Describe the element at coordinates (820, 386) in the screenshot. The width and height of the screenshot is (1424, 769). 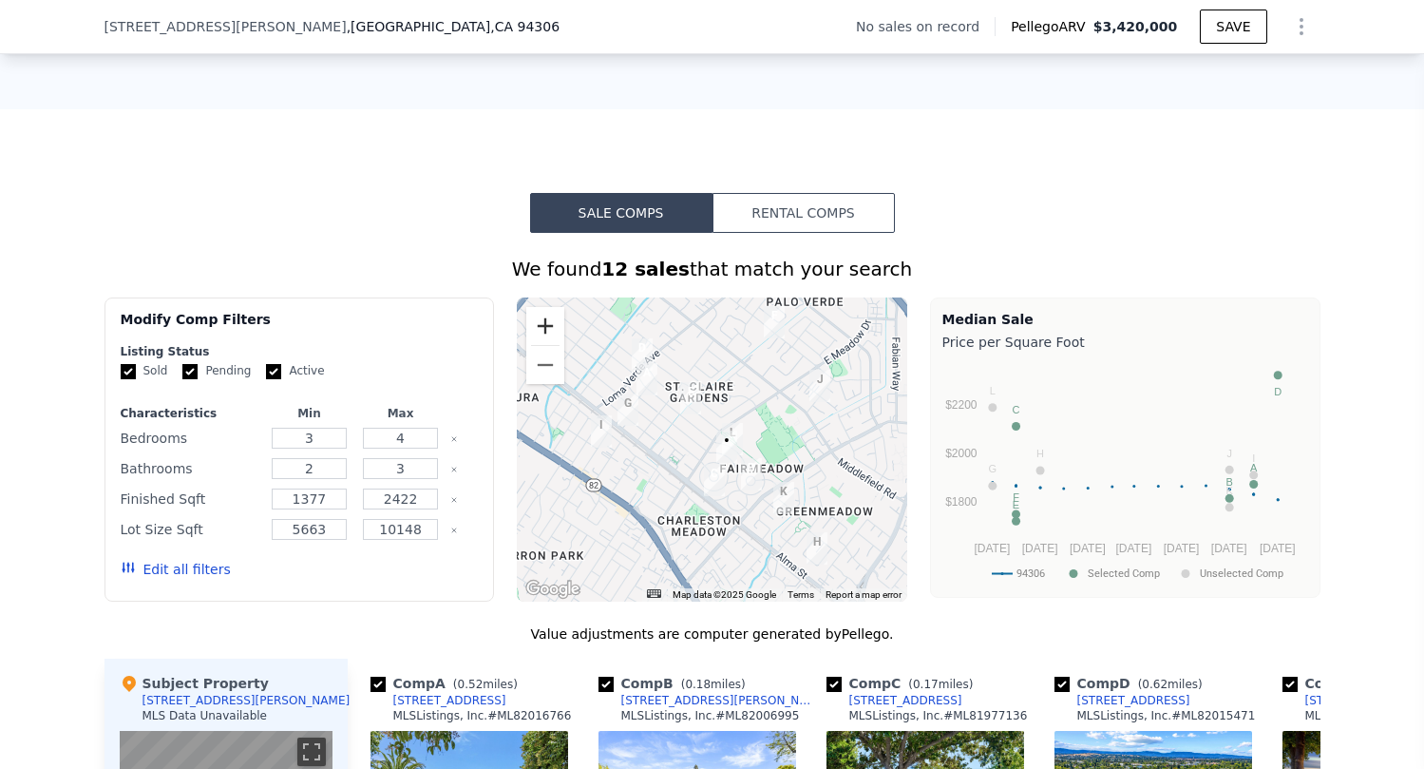
I see `div: 3810 Grove Ave` at that location.